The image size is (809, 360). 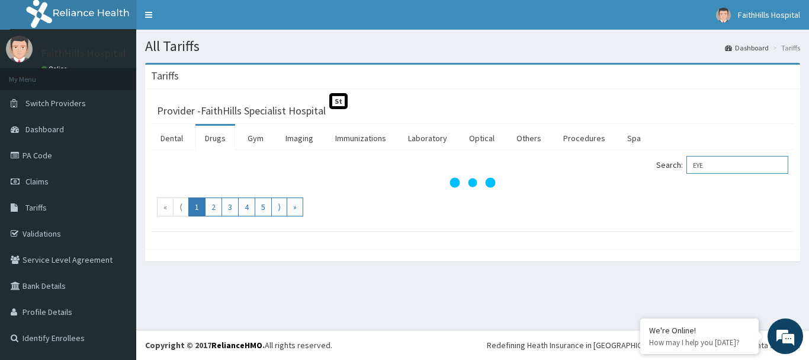 I want to click on label: Search:, so click(x=722, y=165).